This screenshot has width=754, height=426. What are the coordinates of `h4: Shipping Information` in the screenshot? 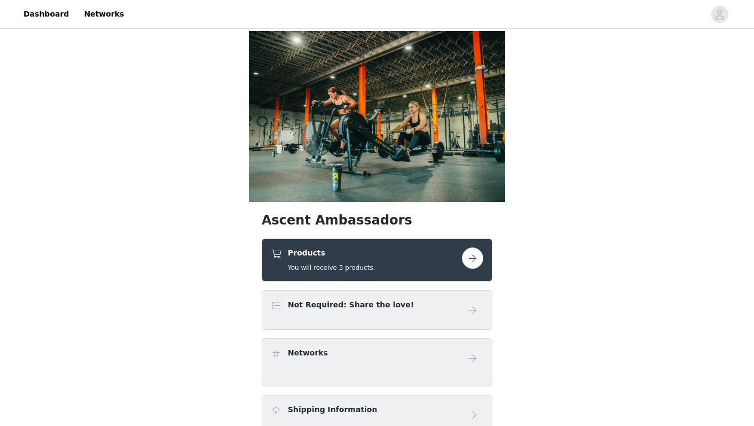 It's located at (332, 409).